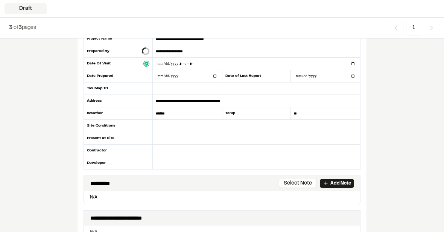  Describe the element at coordinates (118, 76) in the screenshot. I see `div: Date Prepared` at that location.